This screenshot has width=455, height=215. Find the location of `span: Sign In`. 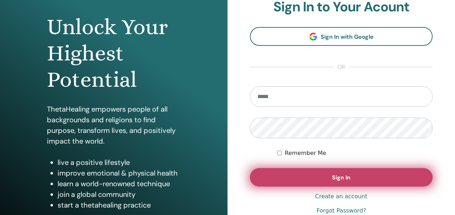

span: Sign In is located at coordinates (341, 177).